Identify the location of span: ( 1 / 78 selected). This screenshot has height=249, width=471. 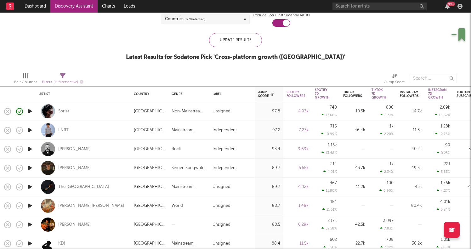
(195, 19).